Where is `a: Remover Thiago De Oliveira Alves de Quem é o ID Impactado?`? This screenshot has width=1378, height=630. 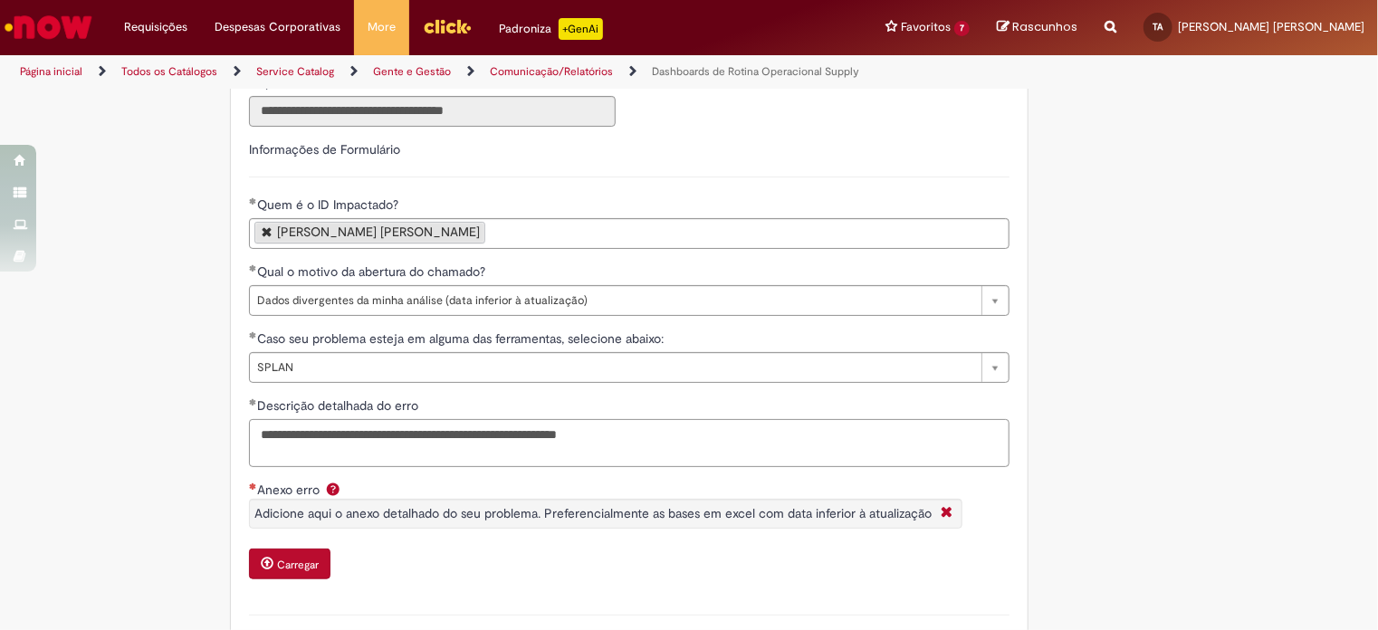 a: Remover Thiago De Oliveira Alves de Quem é o ID Impactado? is located at coordinates (267, 231).